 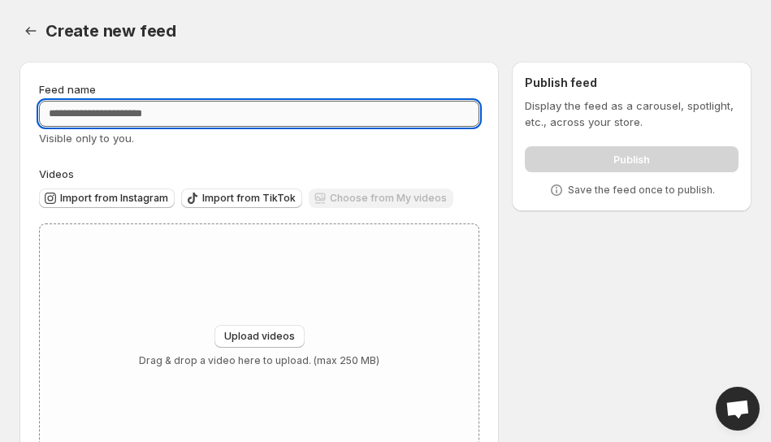 What do you see at coordinates (106, 198) in the screenshot?
I see `button: Import from Instagram` at bounding box center [106, 198].